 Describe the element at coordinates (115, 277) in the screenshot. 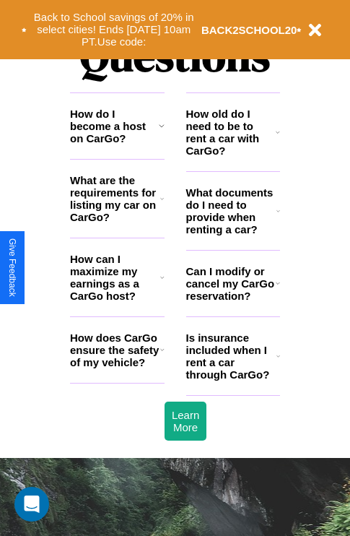

I see `h3: How can I maximize my earnings as a CarGo host?` at that location.